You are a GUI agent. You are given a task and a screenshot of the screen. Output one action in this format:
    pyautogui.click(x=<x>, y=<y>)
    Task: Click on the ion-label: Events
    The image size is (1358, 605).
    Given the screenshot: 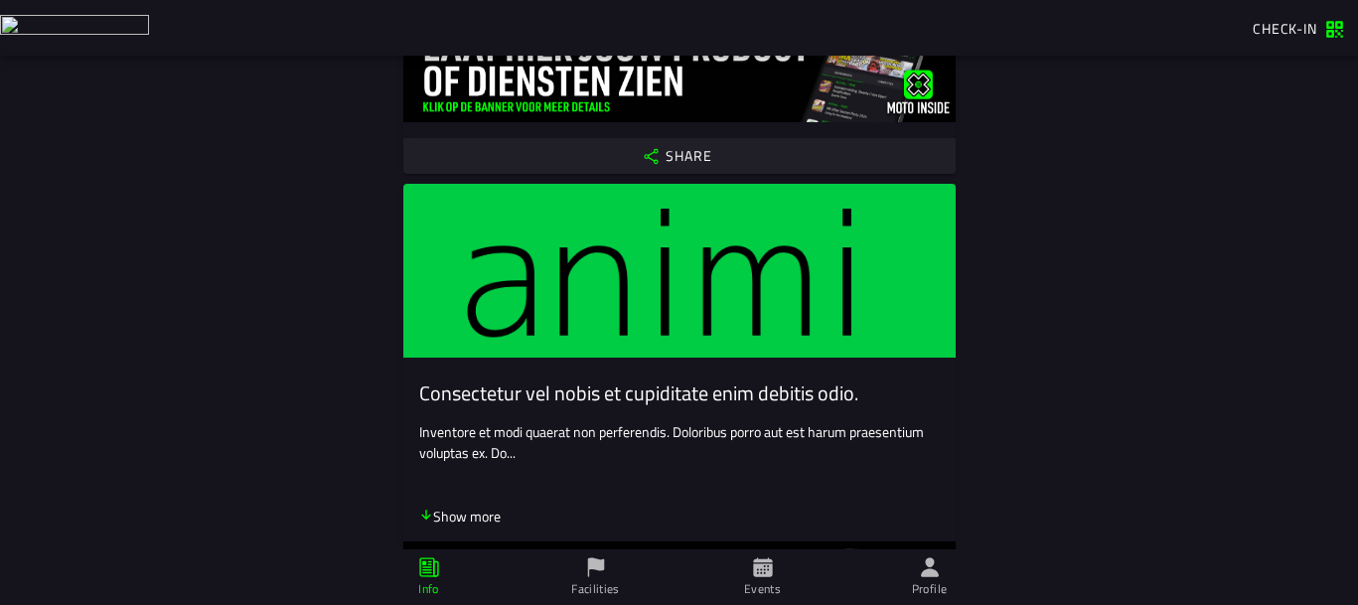 What is the action you would take?
    pyautogui.click(x=762, y=589)
    